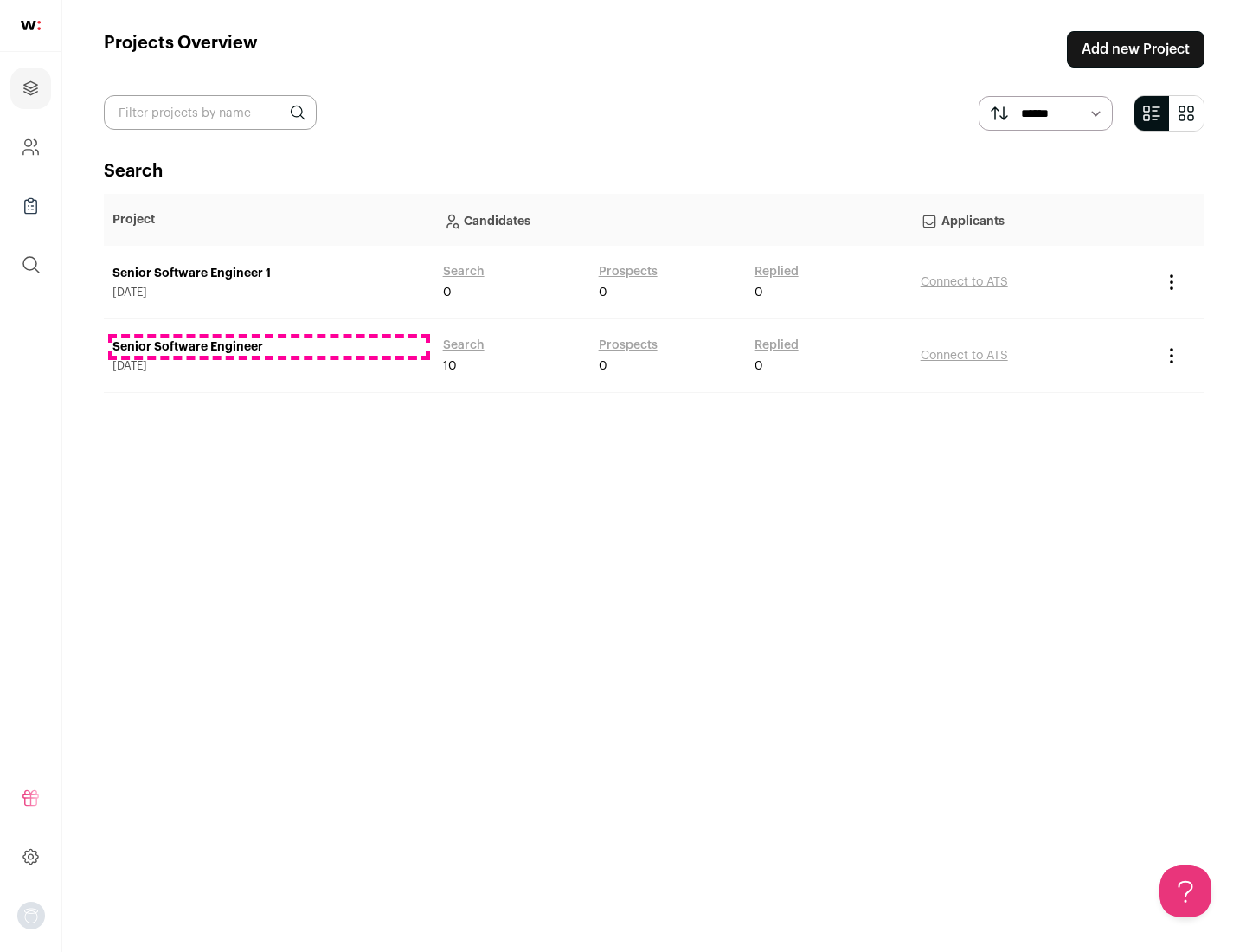 The height and width of the screenshot is (952, 1246). What do you see at coordinates (655, 171) in the screenshot?
I see `h2: Search` at bounding box center [655, 171].